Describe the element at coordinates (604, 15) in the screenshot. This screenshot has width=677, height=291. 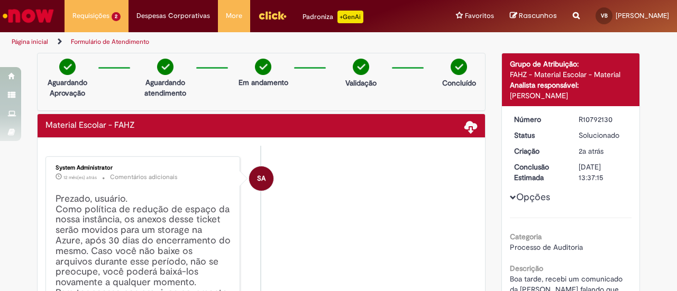
I see `span: VB` at that location.